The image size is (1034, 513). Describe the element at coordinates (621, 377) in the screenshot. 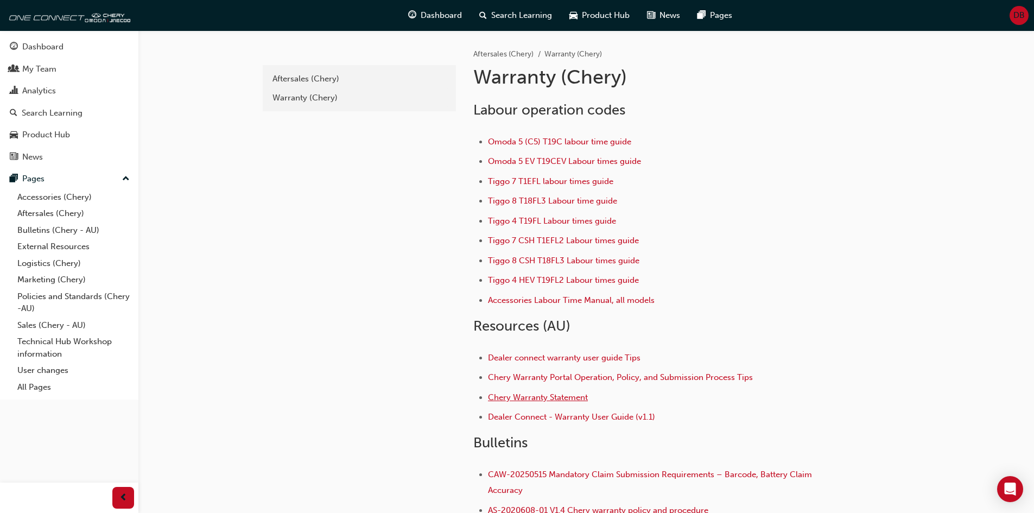

I see `span: Chery Warranty Portal Operation, Policy, and Submission Process Tips` at that location.